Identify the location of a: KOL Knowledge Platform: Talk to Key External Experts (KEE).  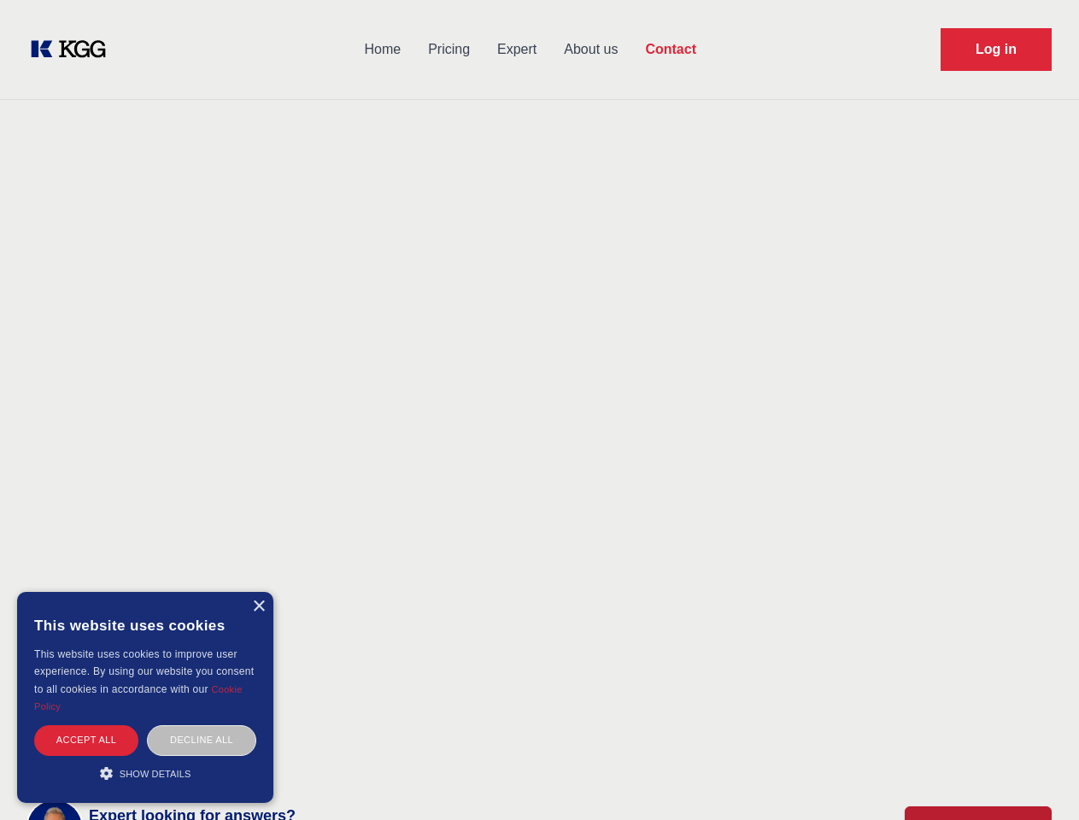
(73, 50).